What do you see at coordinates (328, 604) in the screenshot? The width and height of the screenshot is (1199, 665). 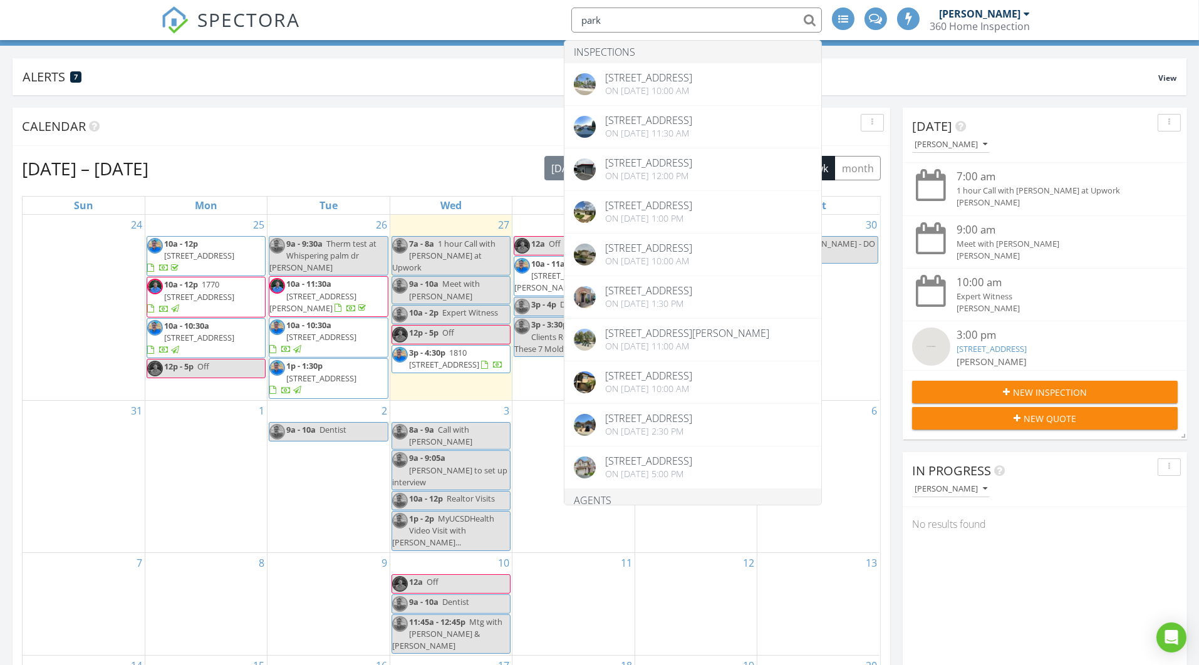 I see `td: Go to September 9, 2025` at bounding box center [328, 604].